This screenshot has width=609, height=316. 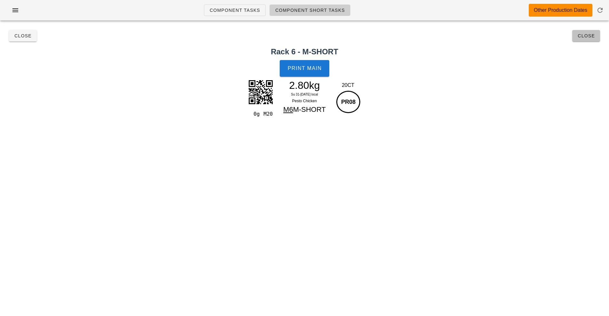 What do you see at coordinates (267, 114) in the screenshot?
I see `div: M20` at bounding box center [267, 114].